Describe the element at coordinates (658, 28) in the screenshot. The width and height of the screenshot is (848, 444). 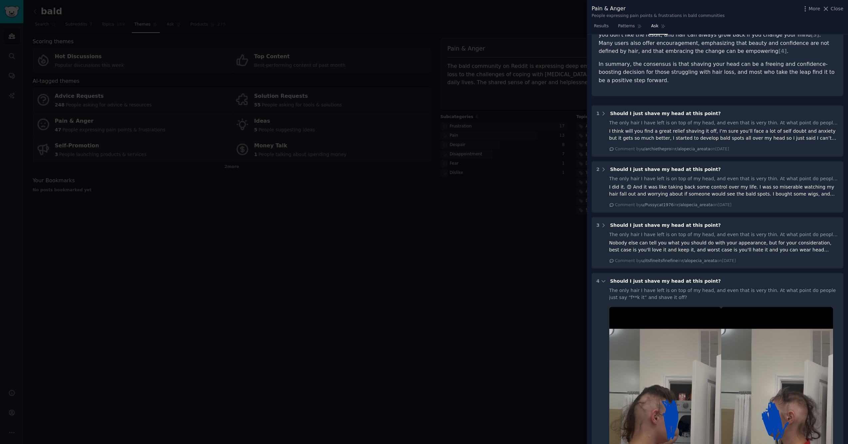
I see `a: Ask` at that location.